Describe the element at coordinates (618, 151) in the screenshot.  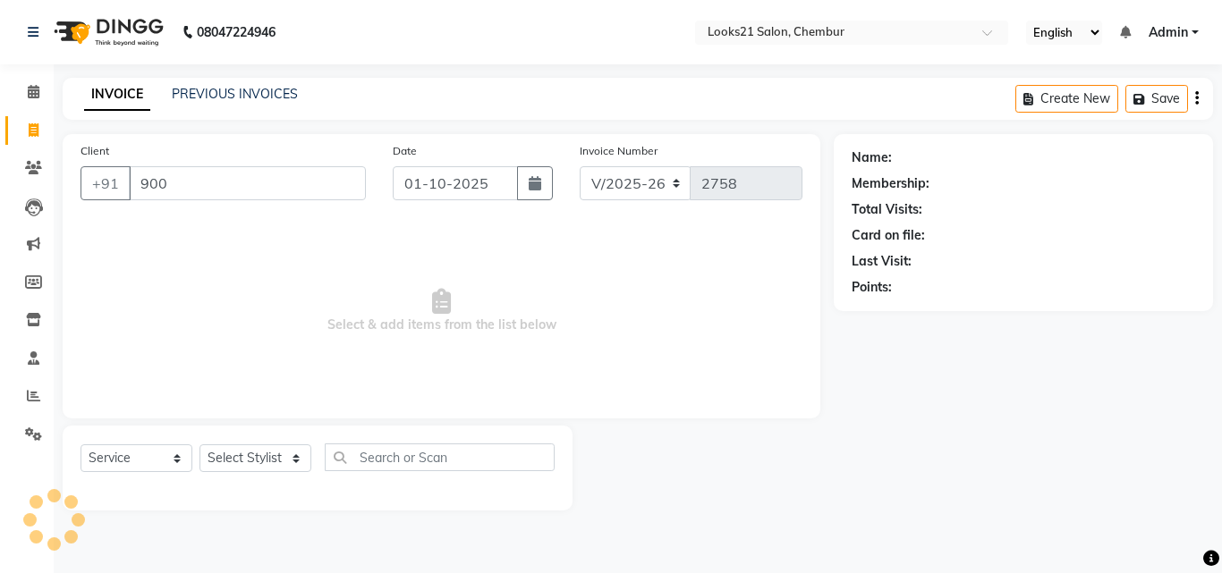
I see `label: Invoice Number` at that location.